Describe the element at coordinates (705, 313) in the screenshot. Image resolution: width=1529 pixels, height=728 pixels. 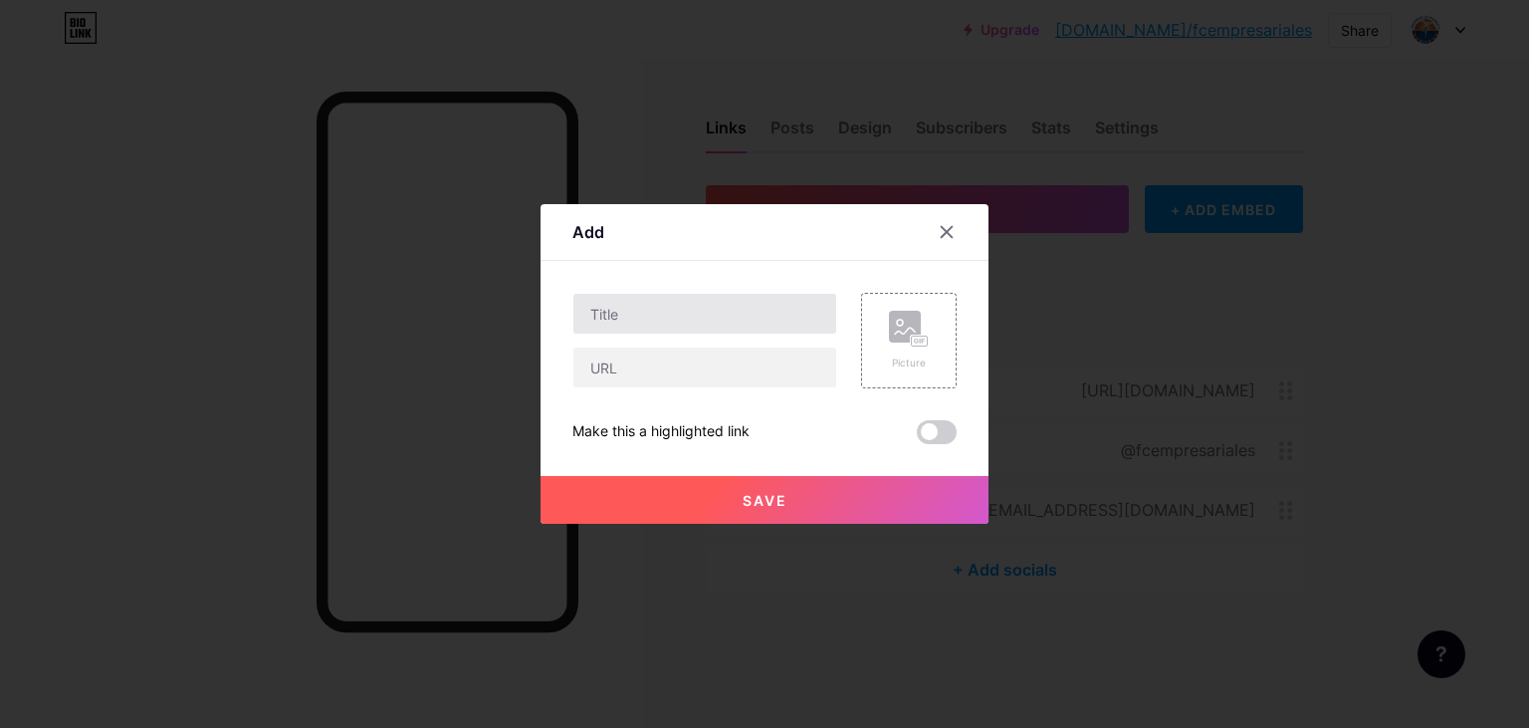
I see `input: Title` at that location.